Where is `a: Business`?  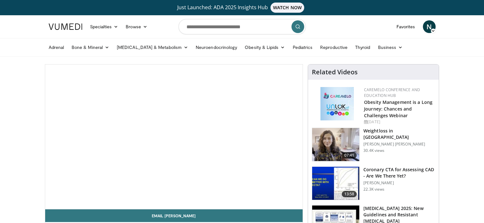 a: Business is located at coordinates (390, 47).